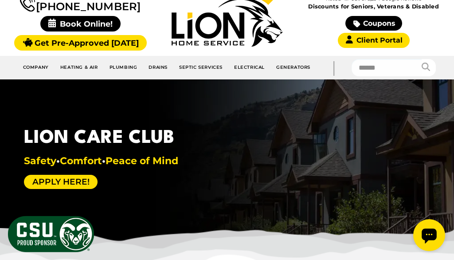 The width and height of the screenshot is (454, 260). I want to click on a: Apply Here!, so click(61, 182).